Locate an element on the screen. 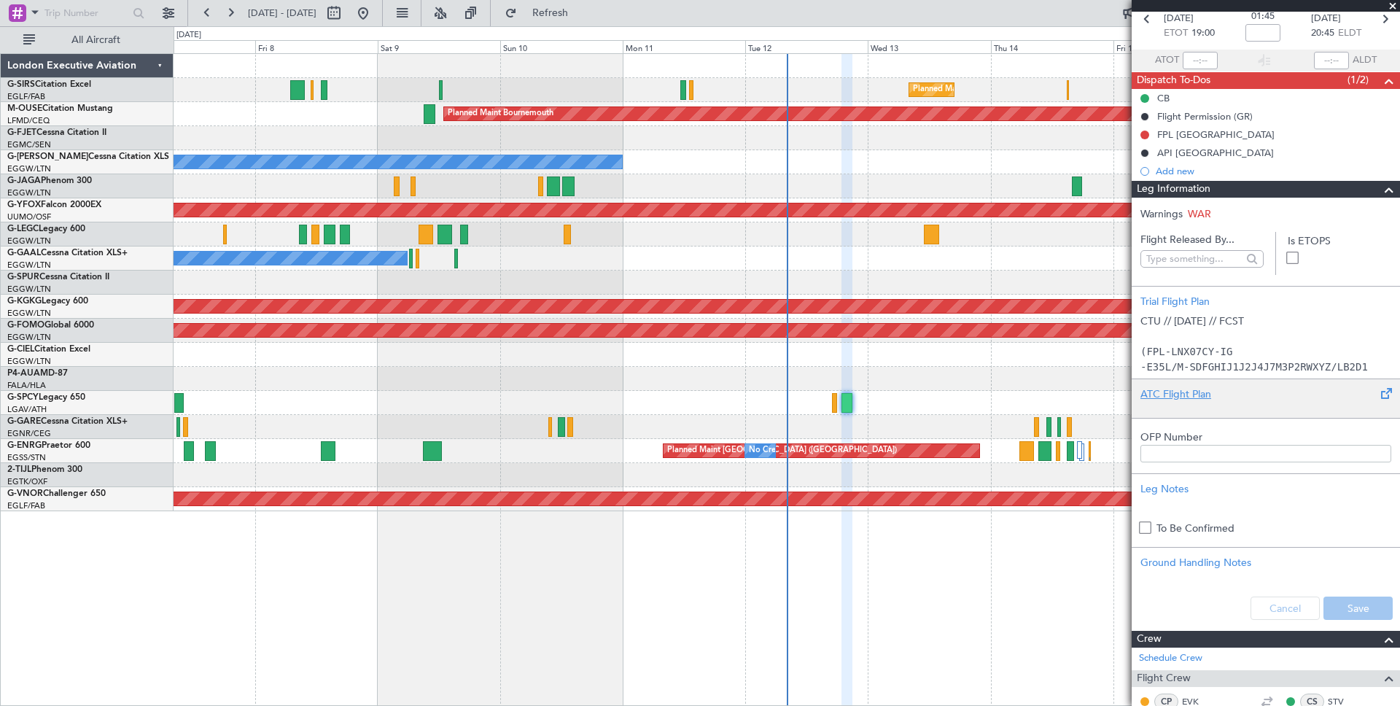 This screenshot has width=1400, height=706. div: Sun 10 is located at coordinates (561, 47).